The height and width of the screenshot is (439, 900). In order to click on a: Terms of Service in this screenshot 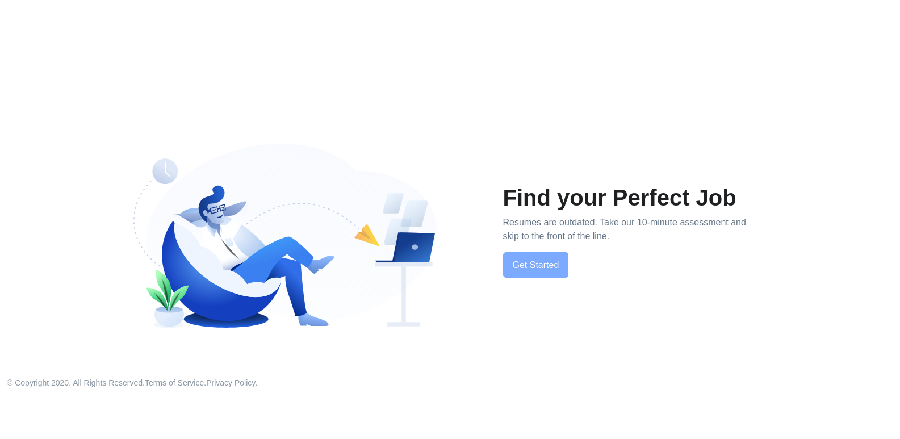, I will do `click(174, 383)`.